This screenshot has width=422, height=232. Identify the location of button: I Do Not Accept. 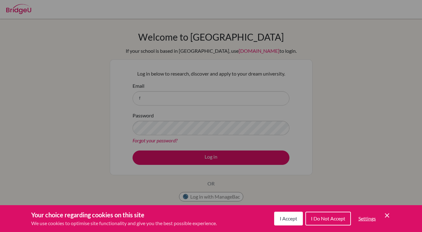
(328, 218).